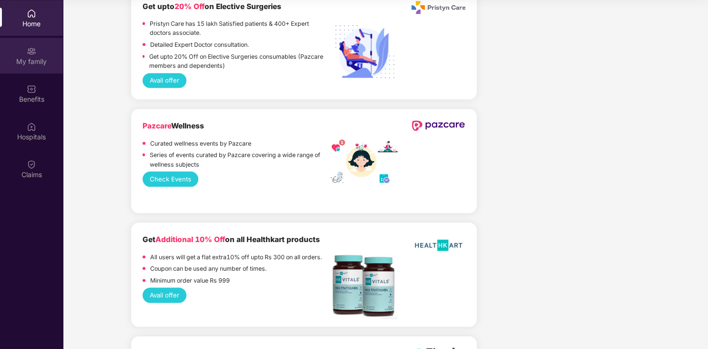 The width and height of the screenshot is (708, 349). What do you see at coordinates (31, 89) in the screenshot?
I see `img: svg+xml;base64,PHN2ZyBpZD0iQmVuZWZpdHMiIHhtbG5zPSJodHRwOi8vd3d3LnczLm9yZy8yMDAwL3N2ZyIgd2lkdGg9Ij...` at bounding box center [31, 89].